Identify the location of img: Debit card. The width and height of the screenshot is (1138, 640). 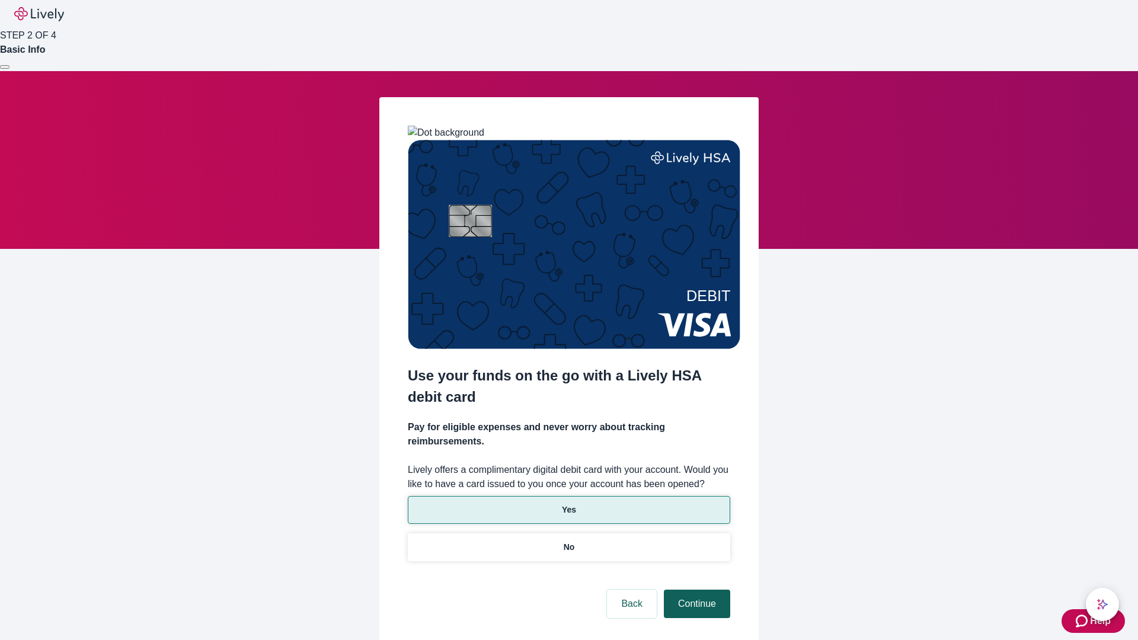
(574, 244).